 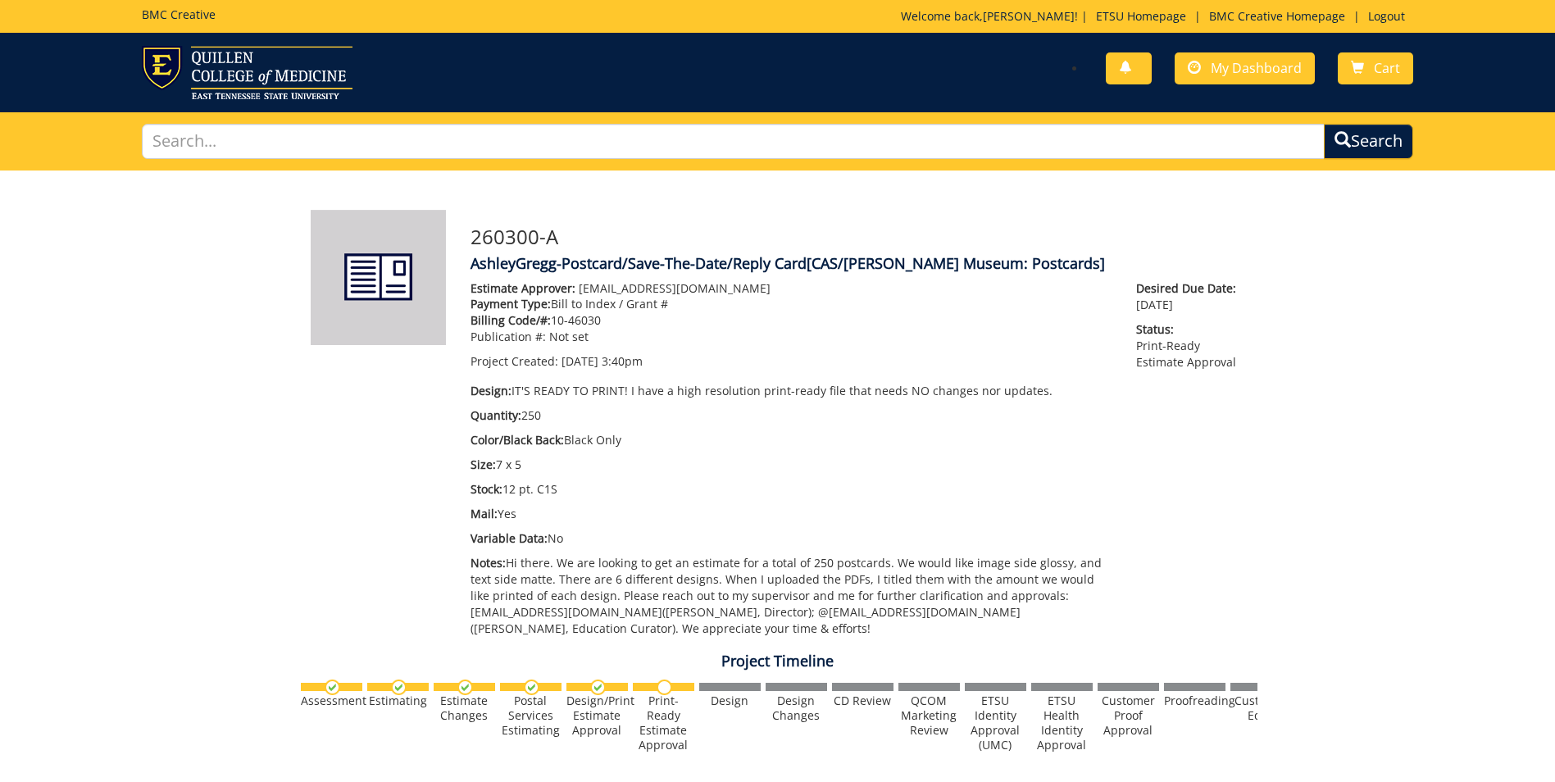 What do you see at coordinates (791, 416) in the screenshot?
I see `p: 250` at bounding box center [791, 416].